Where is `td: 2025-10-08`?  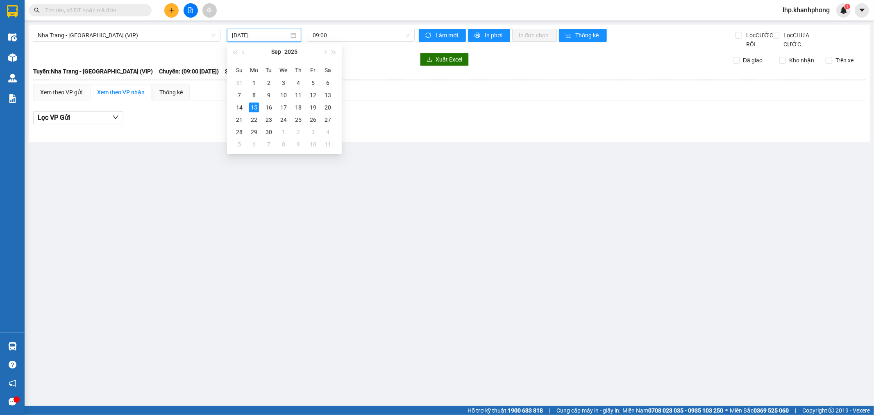
td: 2025-10-08 is located at coordinates (284, 144).